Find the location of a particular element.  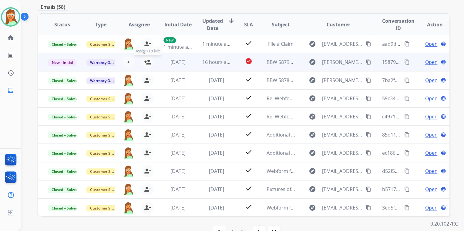

span: BBW 587872 CONTRACT REQUEST is located at coordinates (305, 80).